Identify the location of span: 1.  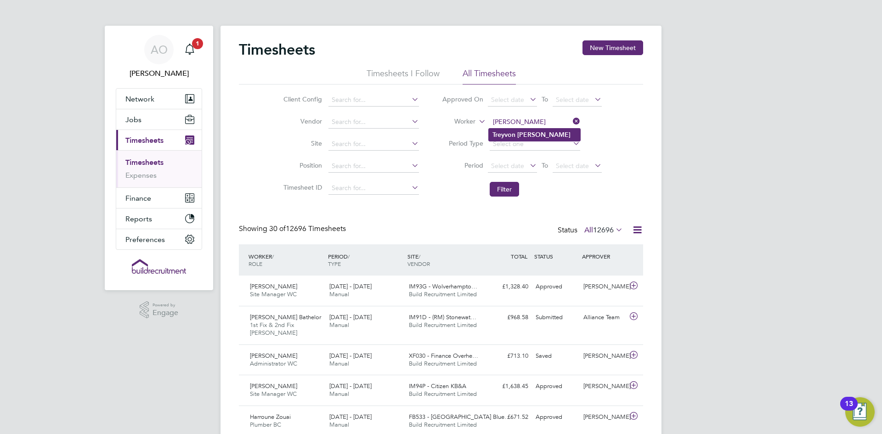
(198, 44).